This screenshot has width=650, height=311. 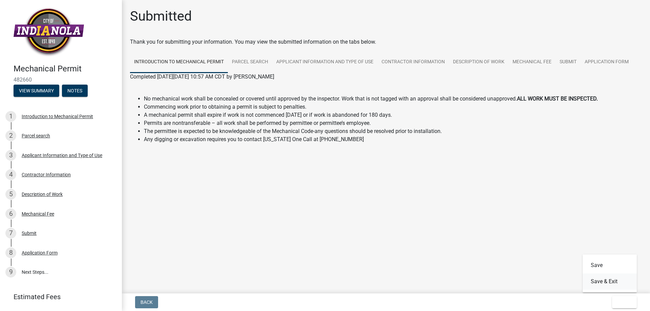 I want to click on div: Description of Work, so click(x=42, y=194).